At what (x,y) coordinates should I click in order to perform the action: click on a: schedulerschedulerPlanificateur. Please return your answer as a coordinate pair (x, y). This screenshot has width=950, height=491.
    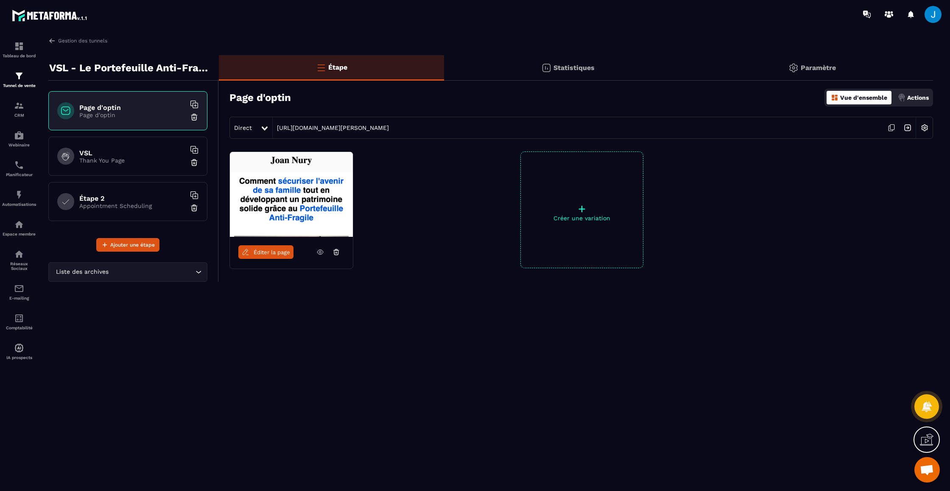
    Looking at the image, I should click on (19, 168).